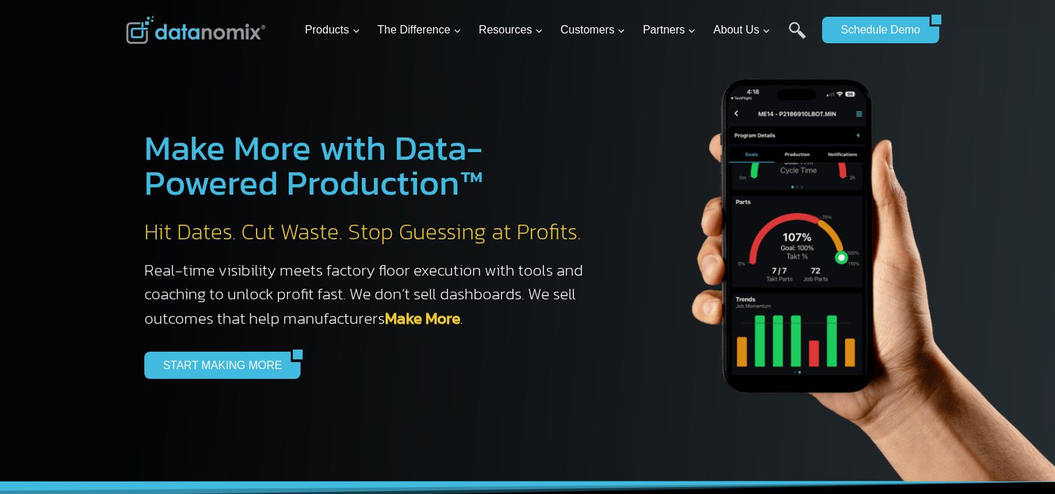 The width and height of the screenshot is (1055, 494). I want to click on span: Products, so click(332, 30).